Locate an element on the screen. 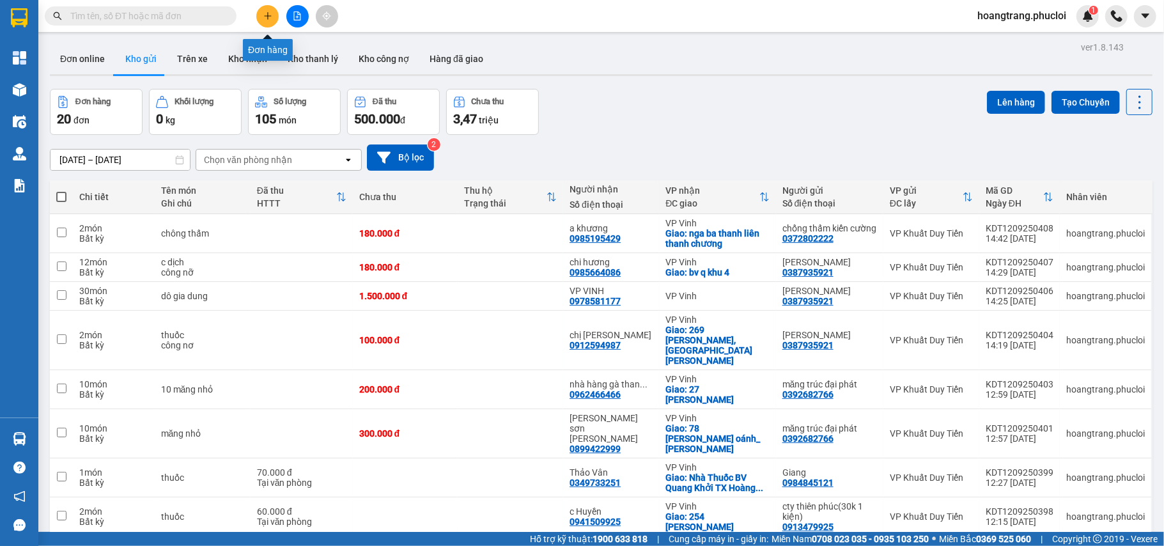 The width and height of the screenshot is (1164, 546). div: măng trúc đại phát is located at coordinates (829, 428).